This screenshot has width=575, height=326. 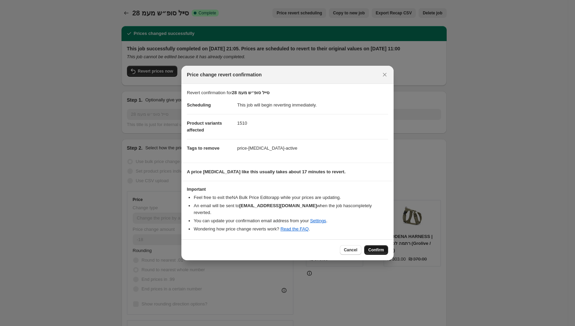 I want to click on span: Confirm, so click(x=376, y=250).